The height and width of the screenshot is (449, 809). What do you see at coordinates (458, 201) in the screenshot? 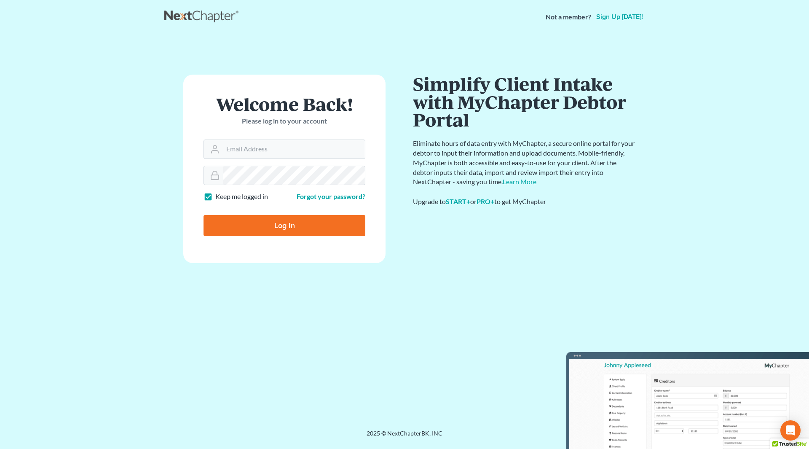
I see `a: START+` at bounding box center [458, 201].